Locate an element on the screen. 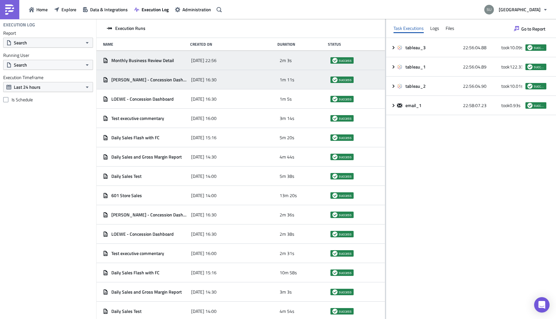 This screenshot has width=556, height=319. span: 5m 38s is located at coordinates (287, 176).